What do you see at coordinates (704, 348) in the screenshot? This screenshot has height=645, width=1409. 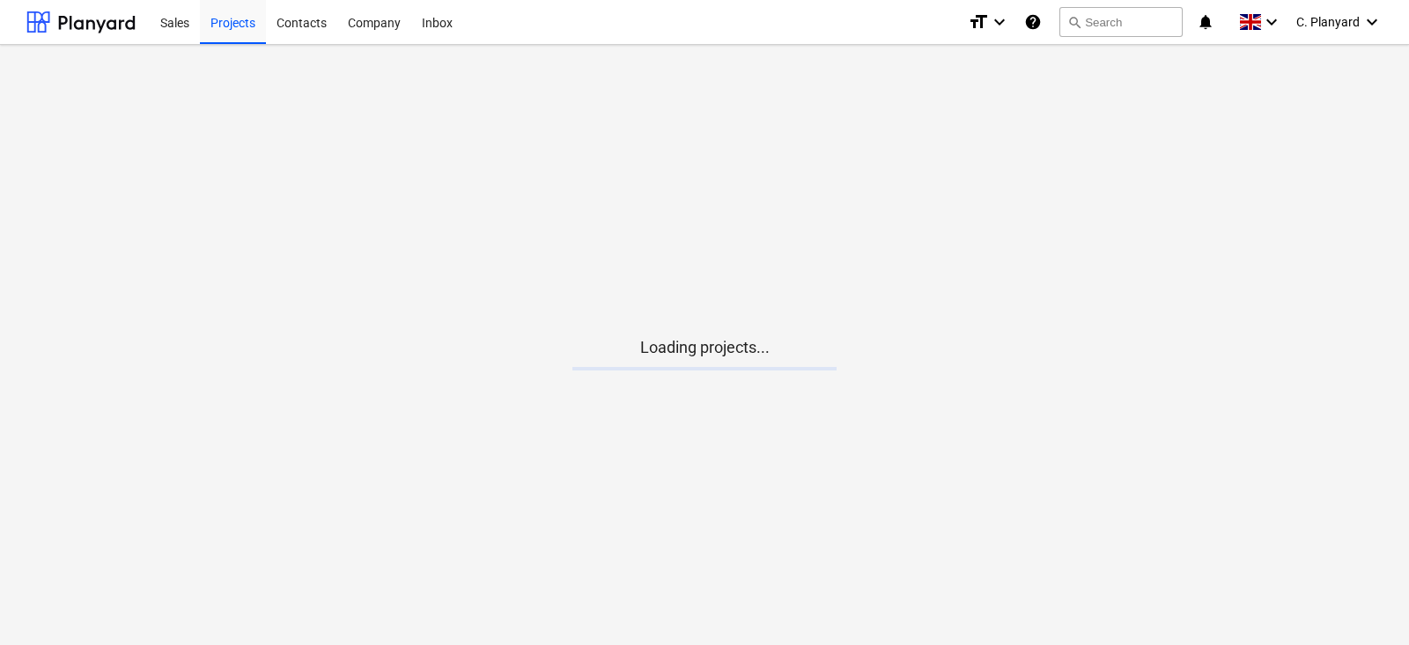 I see `p: Loading projects...` at bounding box center [704, 348].